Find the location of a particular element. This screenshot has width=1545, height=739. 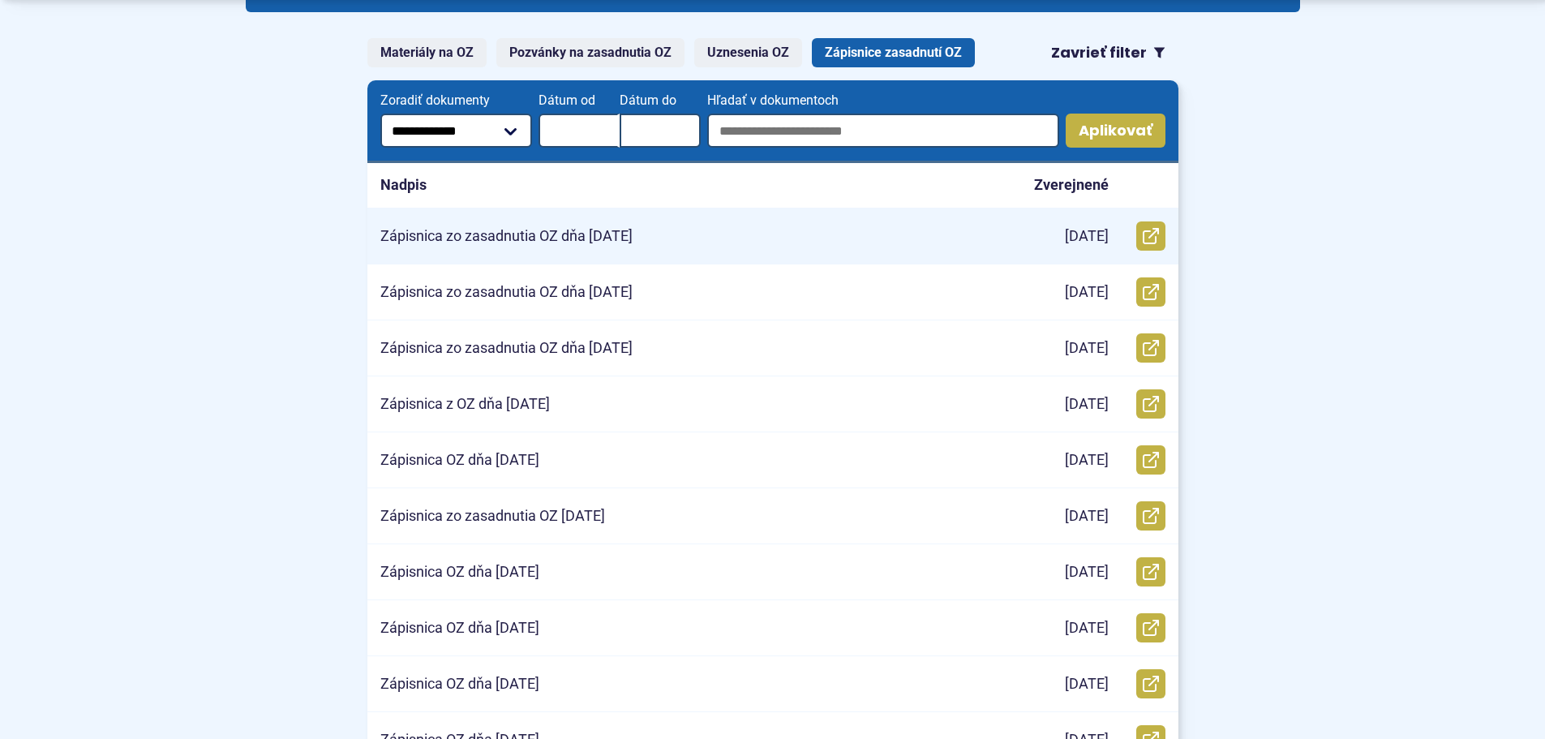

input: Hľadať v dokumentoch is located at coordinates (883, 131).